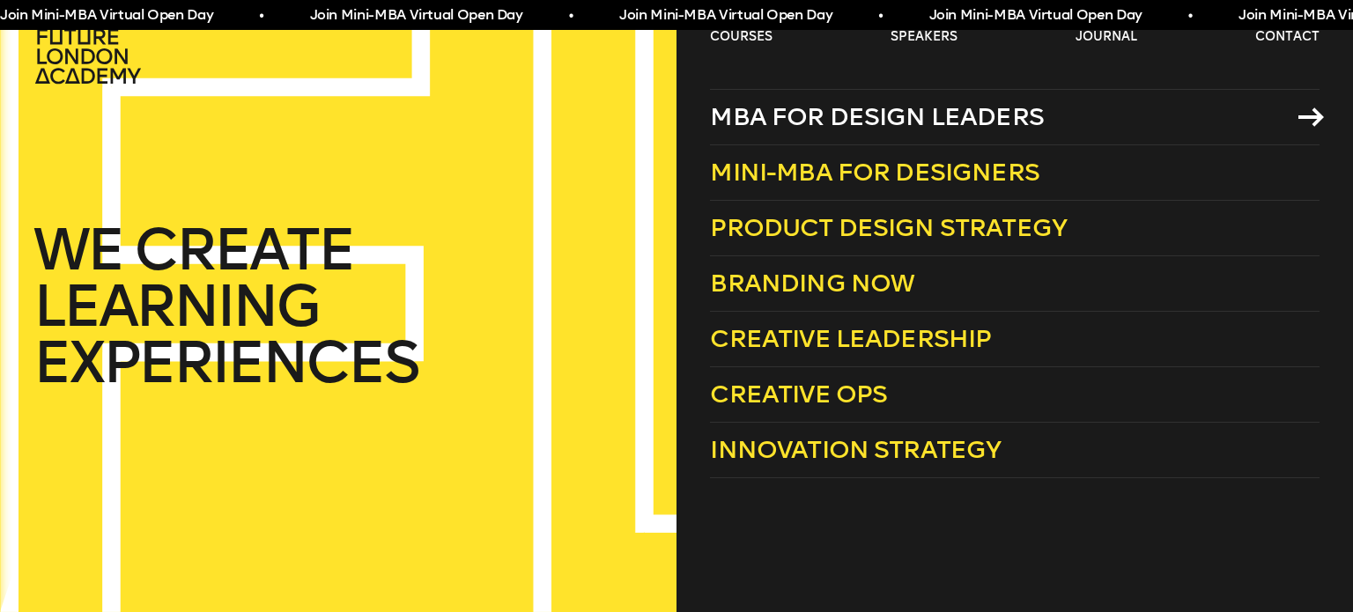 This screenshot has height=612, width=1353. Describe the element at coordinates (1014, 339) in the screenshot. I see `a: Creative Leadership` at that location.